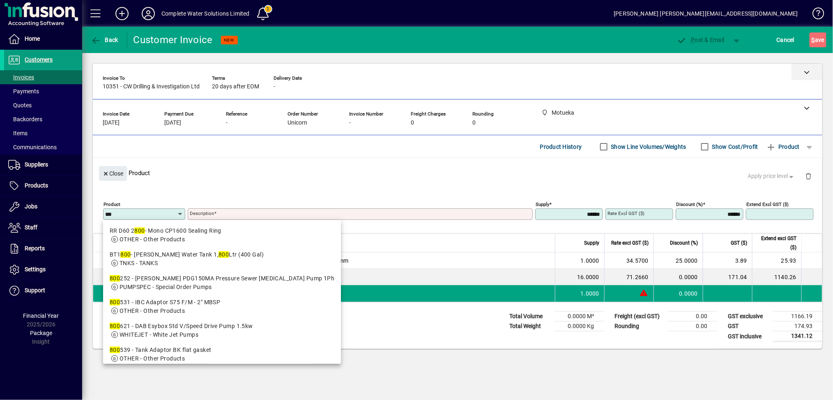 Image resolution: width=833 pixels, height=400 pixels. What do you see at coordinates (728, 277) in the screenshot?
I see `td: 171.04` at bounding box center [728, 277].